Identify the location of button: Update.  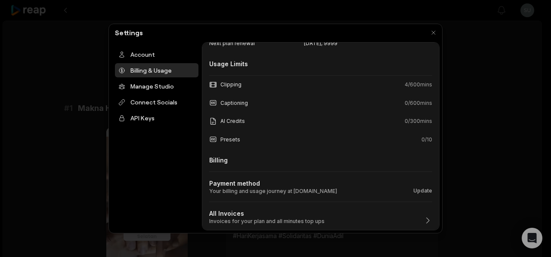
(423, 191).